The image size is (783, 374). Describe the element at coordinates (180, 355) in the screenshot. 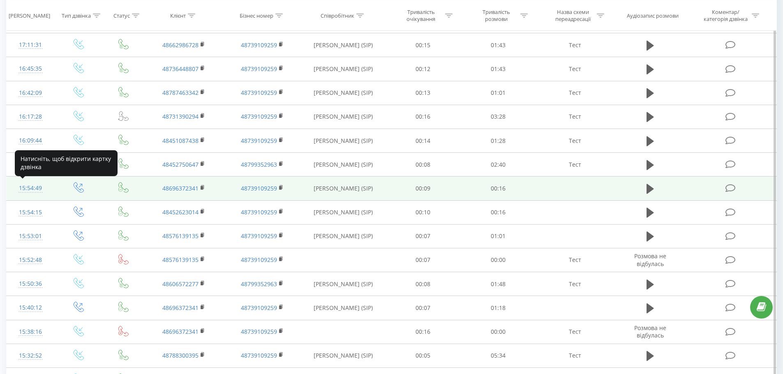

I see `a: 48788300395` at that location.